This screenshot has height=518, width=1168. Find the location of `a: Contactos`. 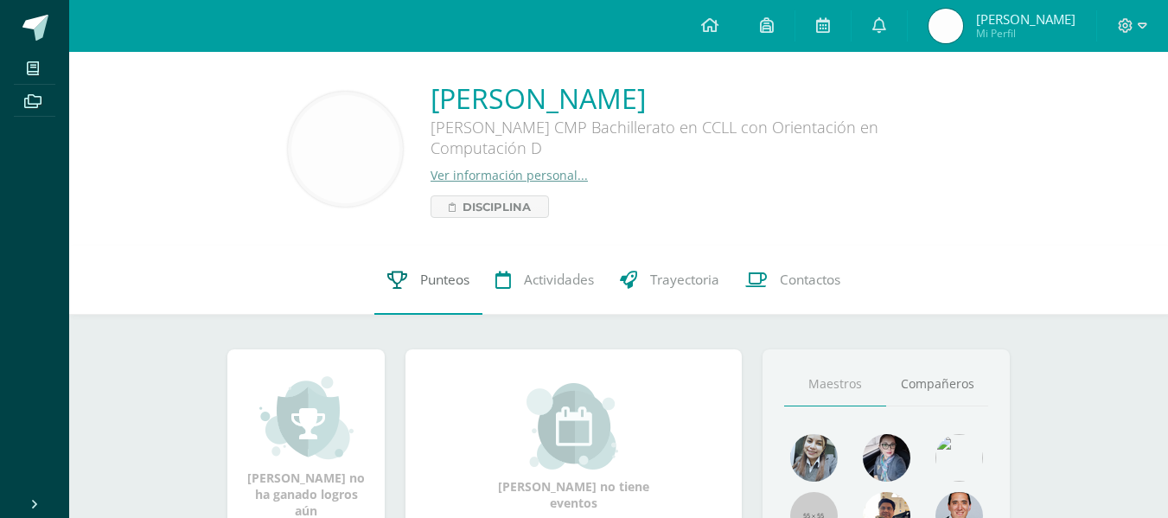

a: Contactos is located at coordinates (793, 280).